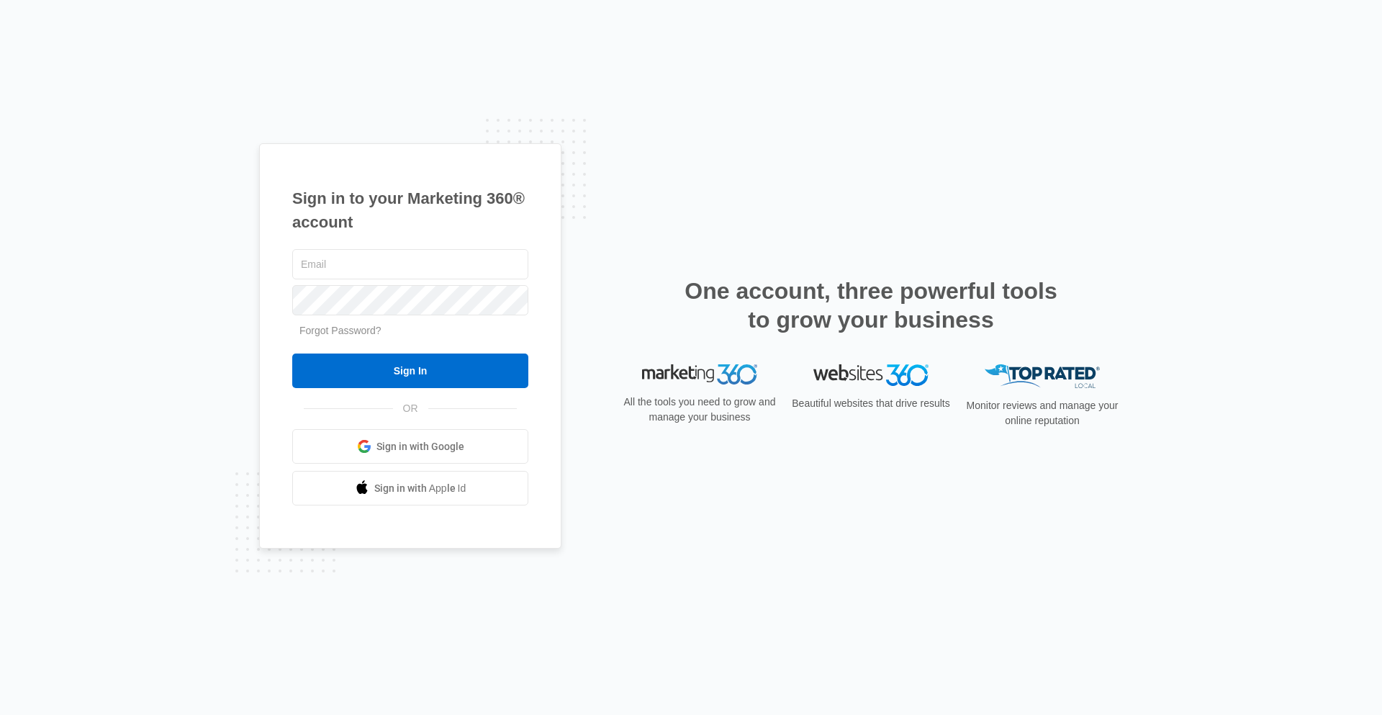 The height and width of the screenshot is (715, 1382). I want to click on span: Sign in with Apple Id, so click(420, 488).